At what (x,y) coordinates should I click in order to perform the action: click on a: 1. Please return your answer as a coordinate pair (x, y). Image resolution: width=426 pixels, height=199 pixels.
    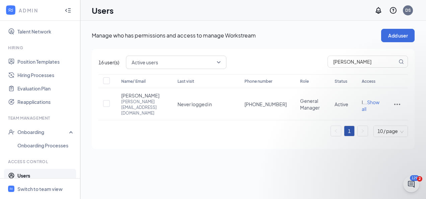
    Looking at the image, I should click on (349, 131).